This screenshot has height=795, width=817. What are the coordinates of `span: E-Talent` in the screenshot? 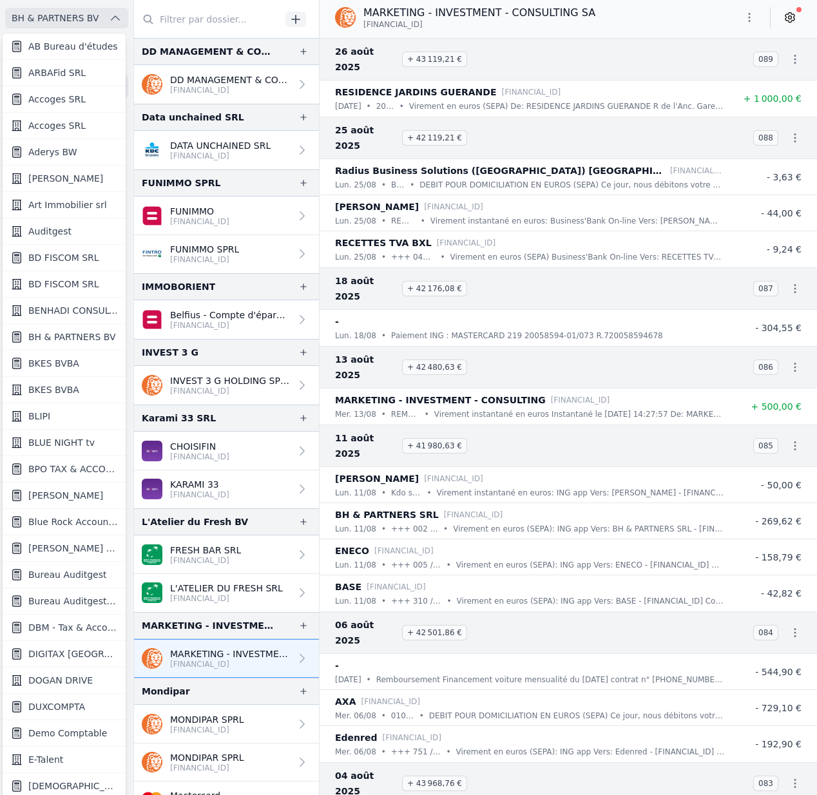 It's located at (46, 759).